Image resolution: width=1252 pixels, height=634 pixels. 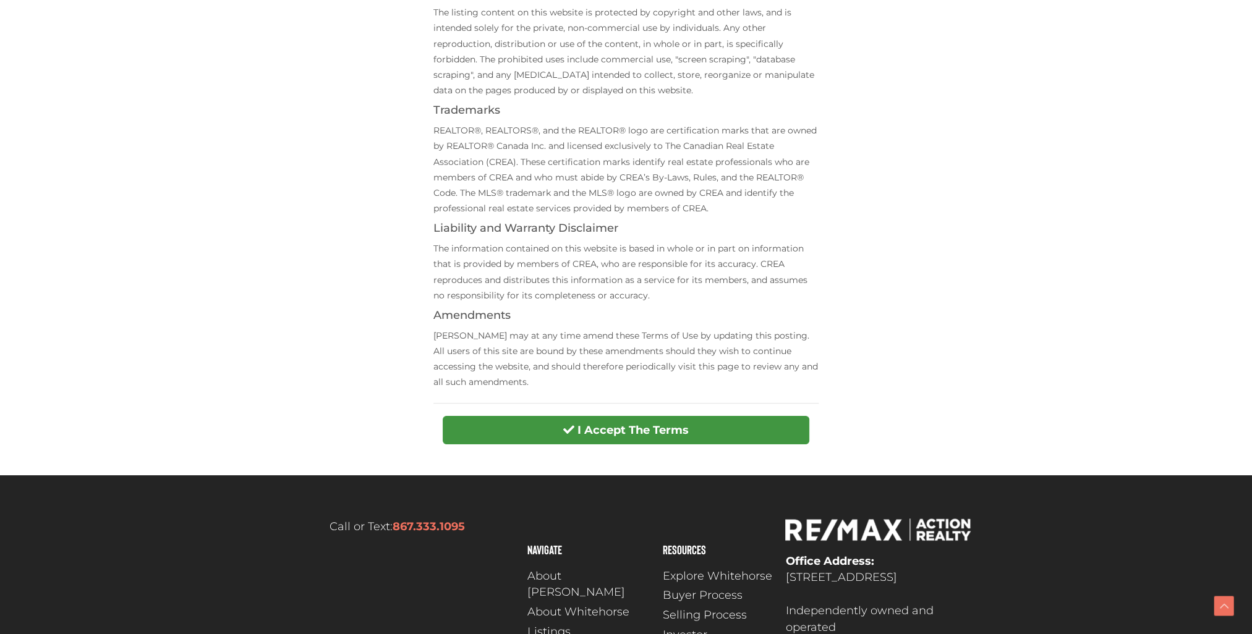 I want to click on span: Explore Whitehorse, so click(x=716, y=576).